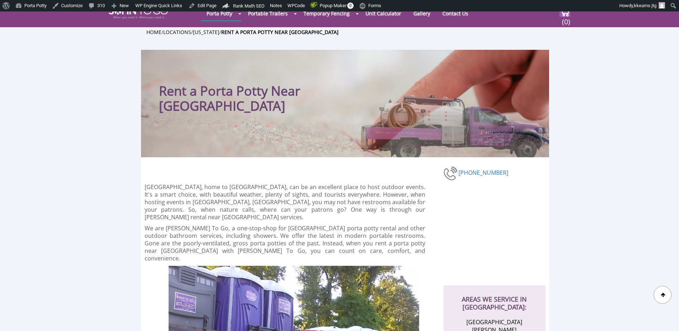 The width and height of the screenshot is (679, 331). What do you see at coordinates (449, 124) in the screenshot?
I see `img: Truck` at bounding box center [449, 124].